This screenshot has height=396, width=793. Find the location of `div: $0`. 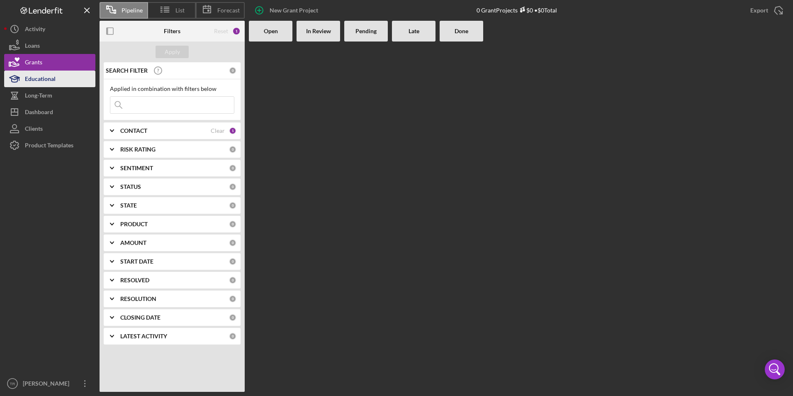

div: $0 is located at coordinates (525, 10).